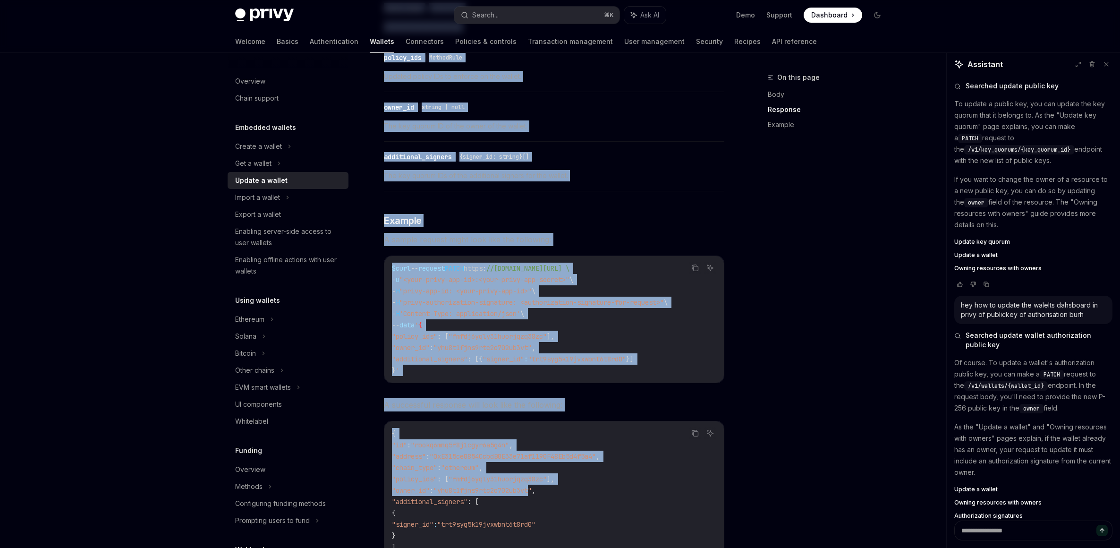 This screenshot has width=1120, height=548. What do you see at coordinates (430, 359) in the screenshot?
I see `span: "additional_signers"` at bounding box center [430, 359].